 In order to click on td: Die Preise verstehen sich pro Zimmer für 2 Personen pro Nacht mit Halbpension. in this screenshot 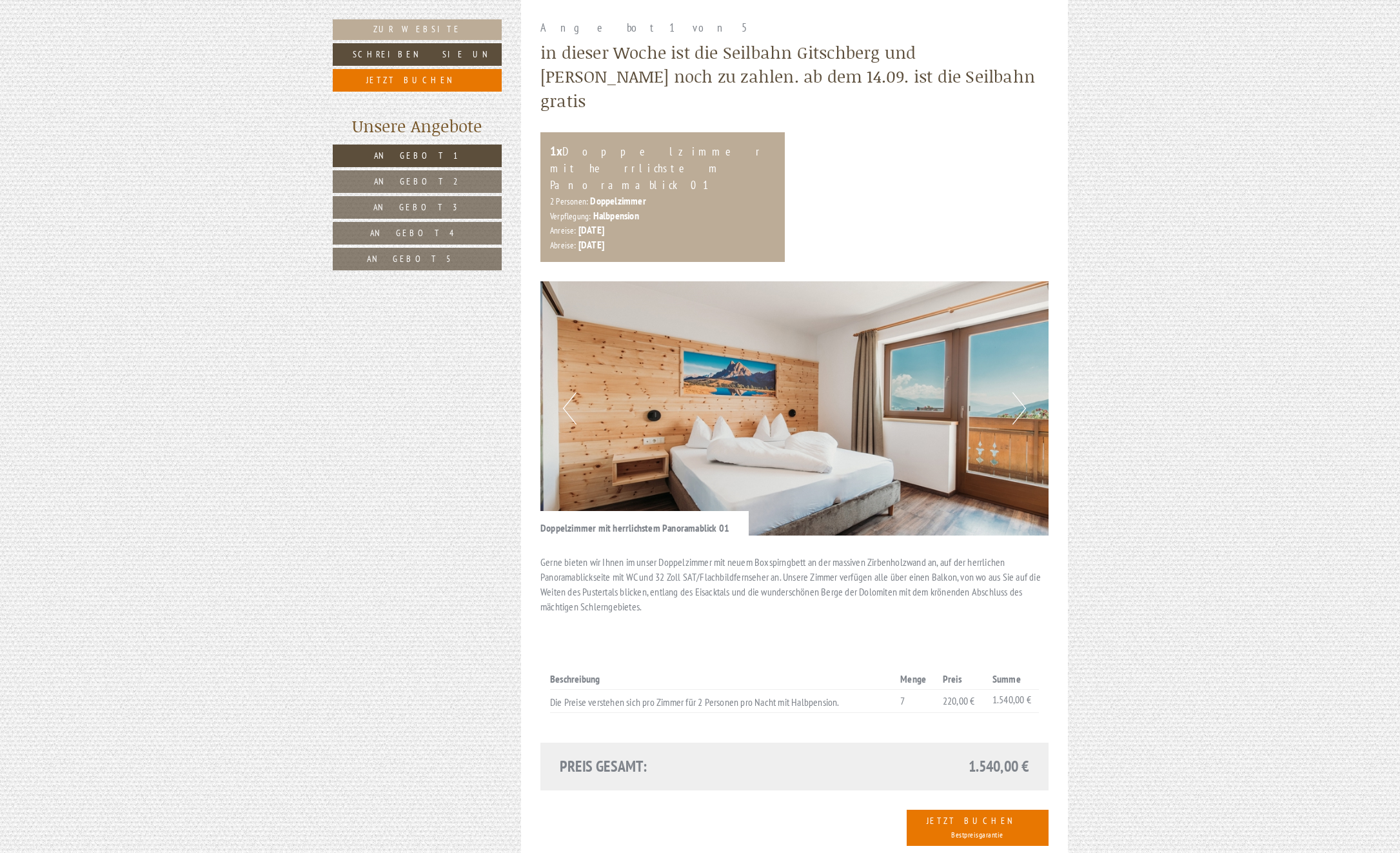, I will do `click(722, 701)`.